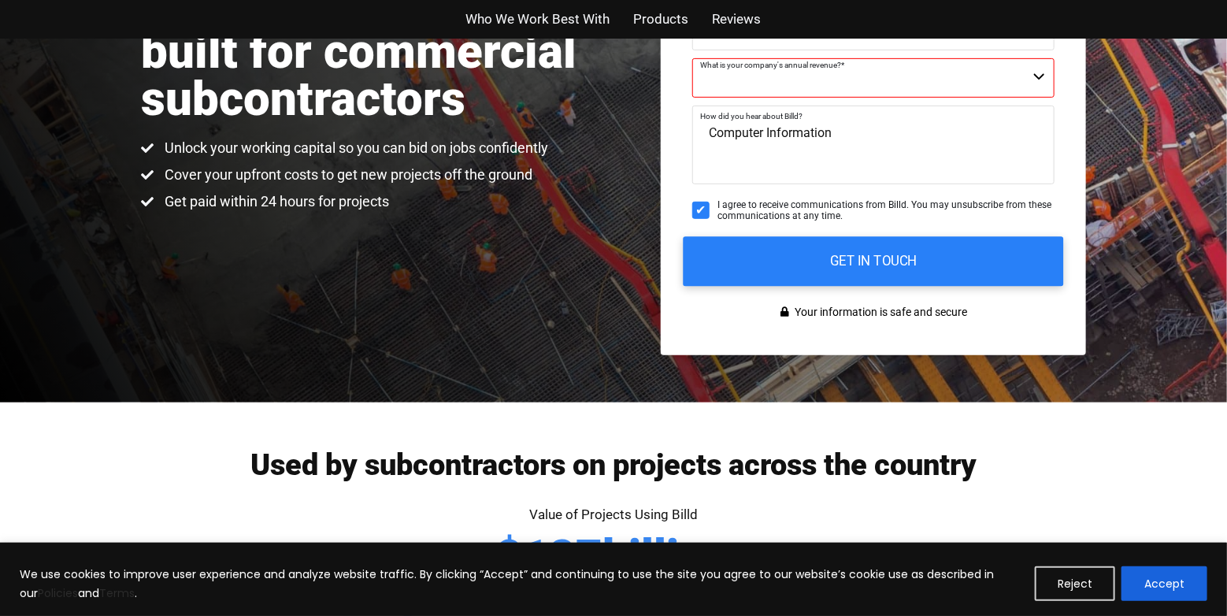 The height and width of the screenshot is (616, 1227). Describe the element at coordinates (873, 145) in the screenshot. I see `textarea: Computer Information` at that location.